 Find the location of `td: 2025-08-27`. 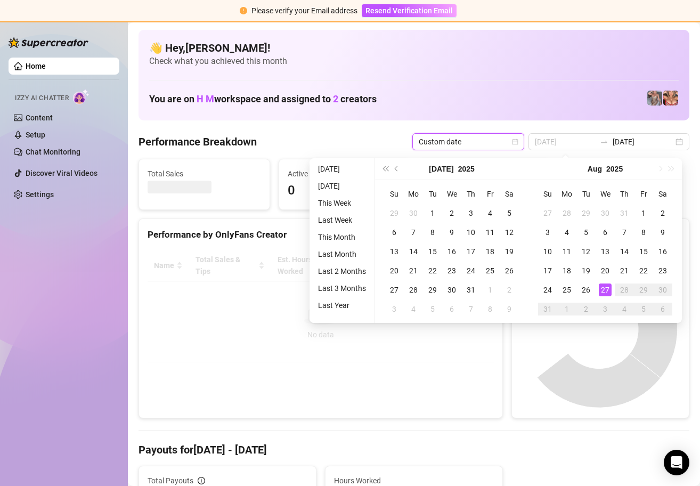

td: 2025-08-27 is located at coordinates (605, 290).